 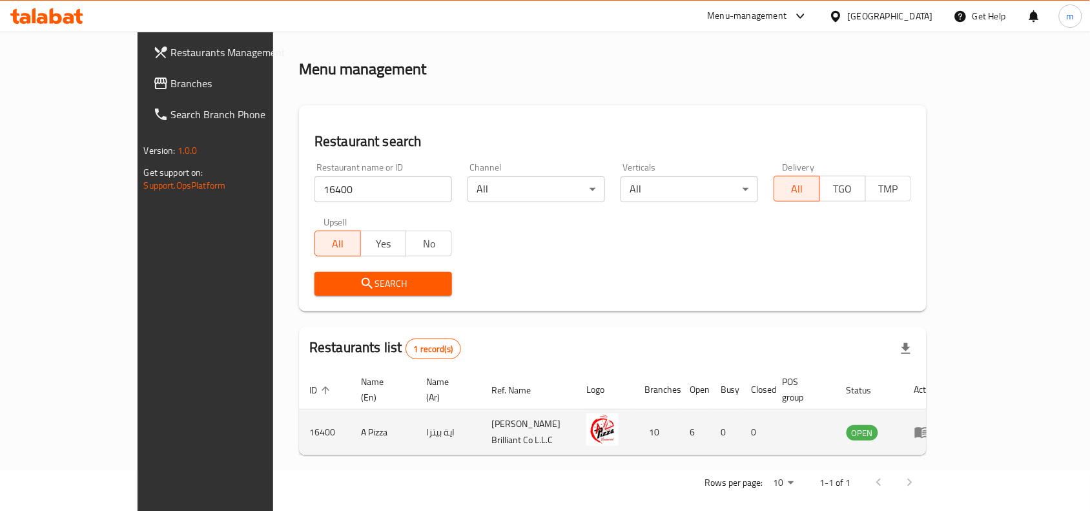 What do you see at coordinates (448, 432) in the screenshot?
I see `td: اية بيتزا` at bounding box center [448, 432].